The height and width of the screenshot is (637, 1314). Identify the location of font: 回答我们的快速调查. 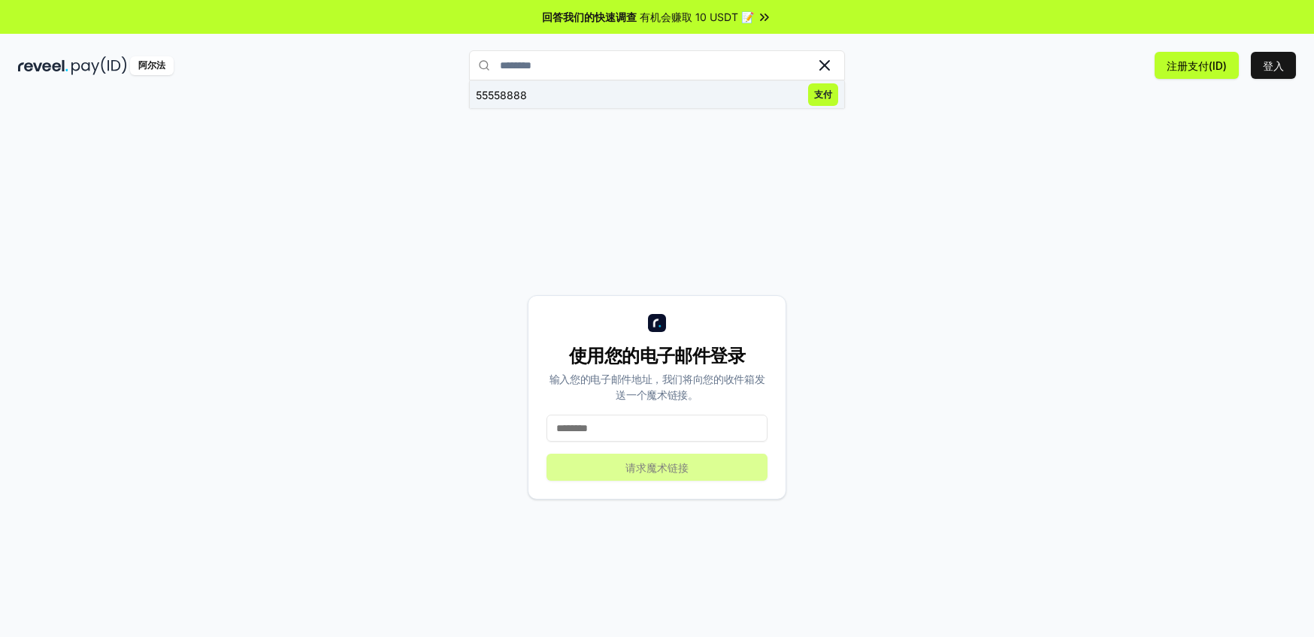
(589, 17).